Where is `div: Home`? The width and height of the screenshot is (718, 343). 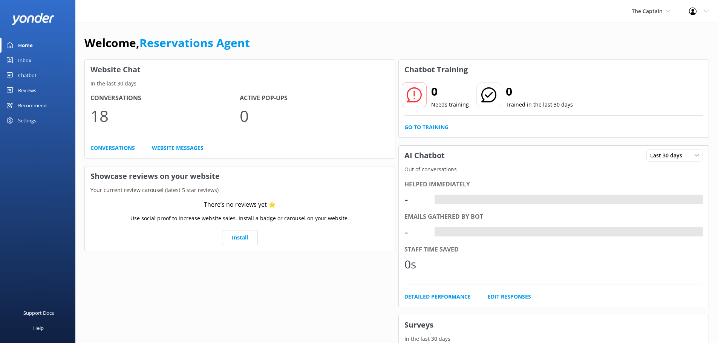 div: Home is located at coordinates (25, 45).